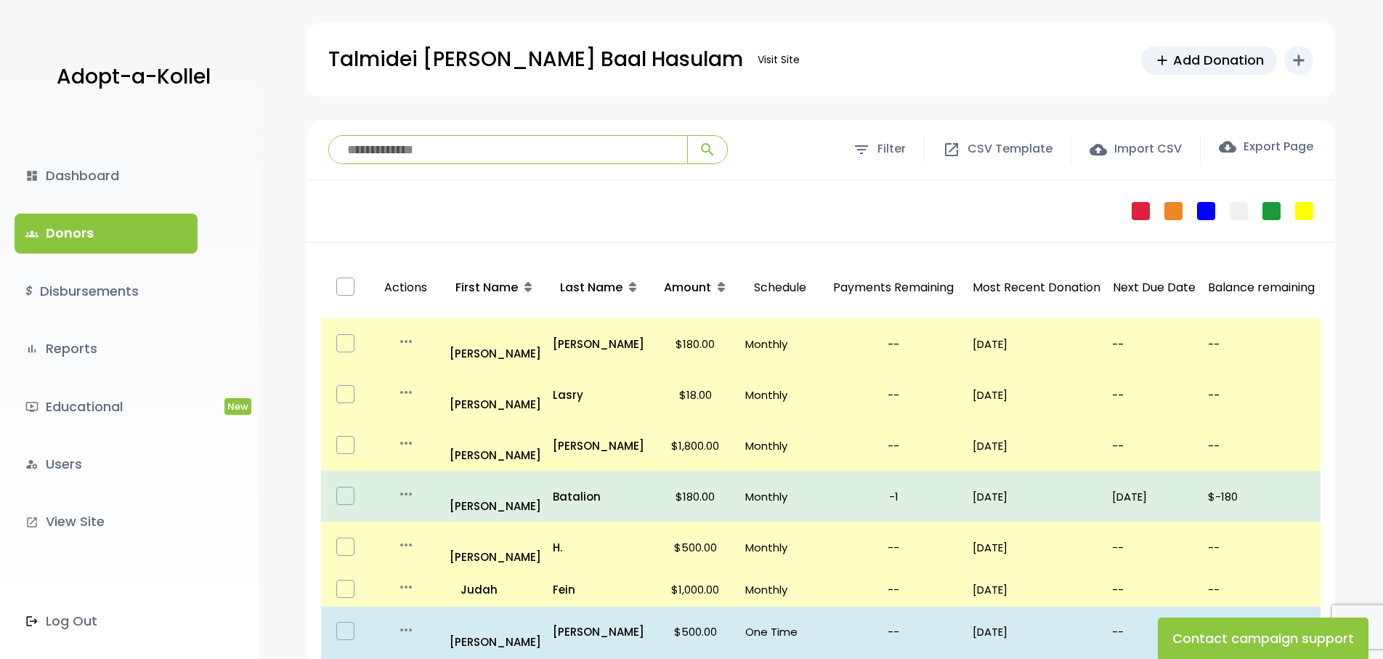 Image resolution: width=1383 pixels, height=659 pixels. What do you see at coordinates (695, 589) in the screenshot?
I see `p: $1,000.00` at bounding box center [695, 589].